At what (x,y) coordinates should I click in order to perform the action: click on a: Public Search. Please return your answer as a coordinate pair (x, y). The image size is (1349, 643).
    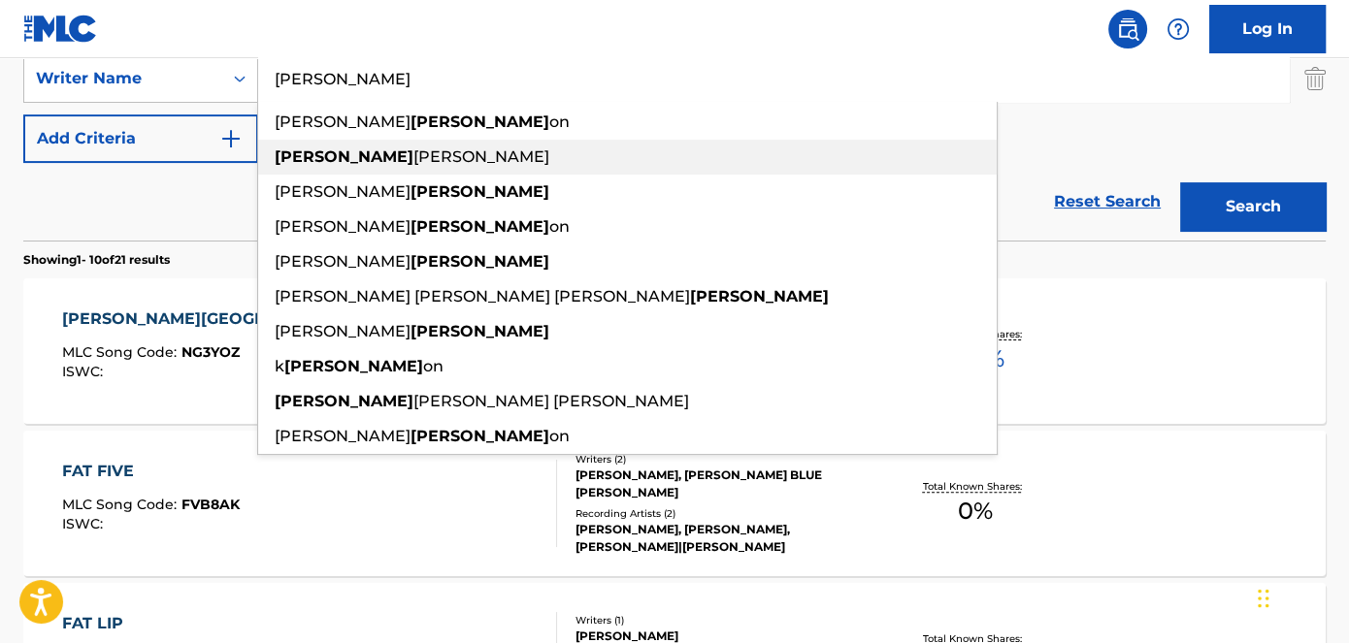
    Looking at the image, I should click on (1127, 29).